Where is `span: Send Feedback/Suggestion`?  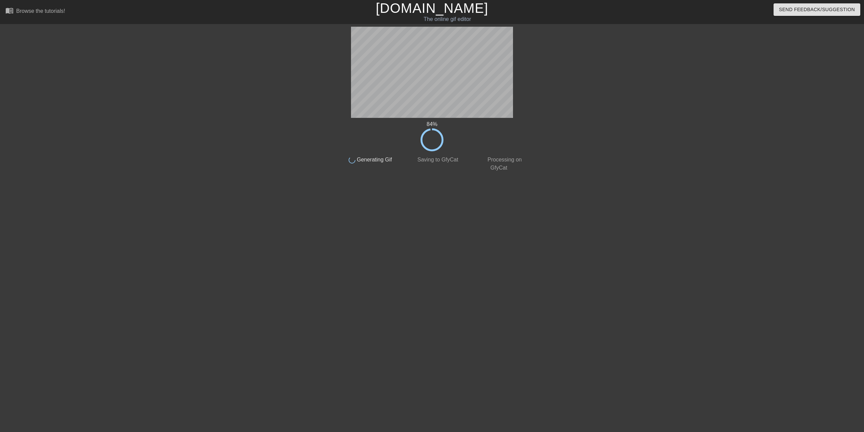
span: Send Feedback/Suggestion is located at coordinates (817, 9).